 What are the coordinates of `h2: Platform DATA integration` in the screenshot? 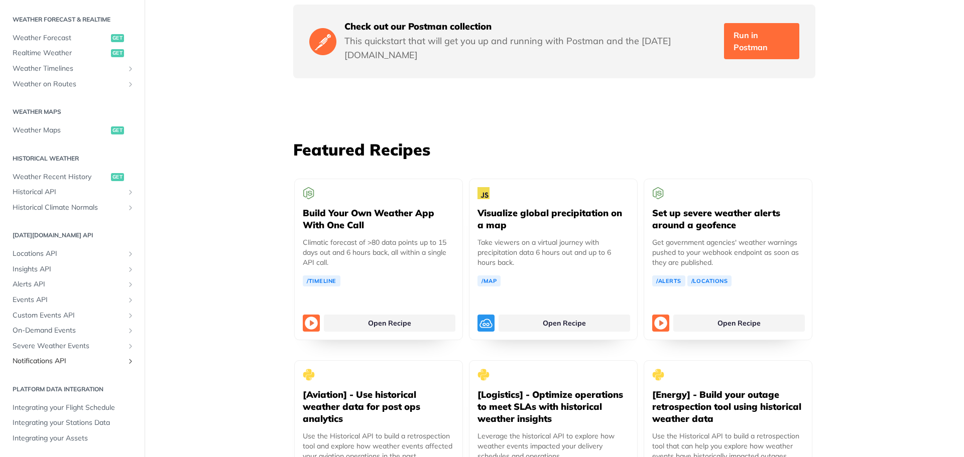 It's located at (72, 390).